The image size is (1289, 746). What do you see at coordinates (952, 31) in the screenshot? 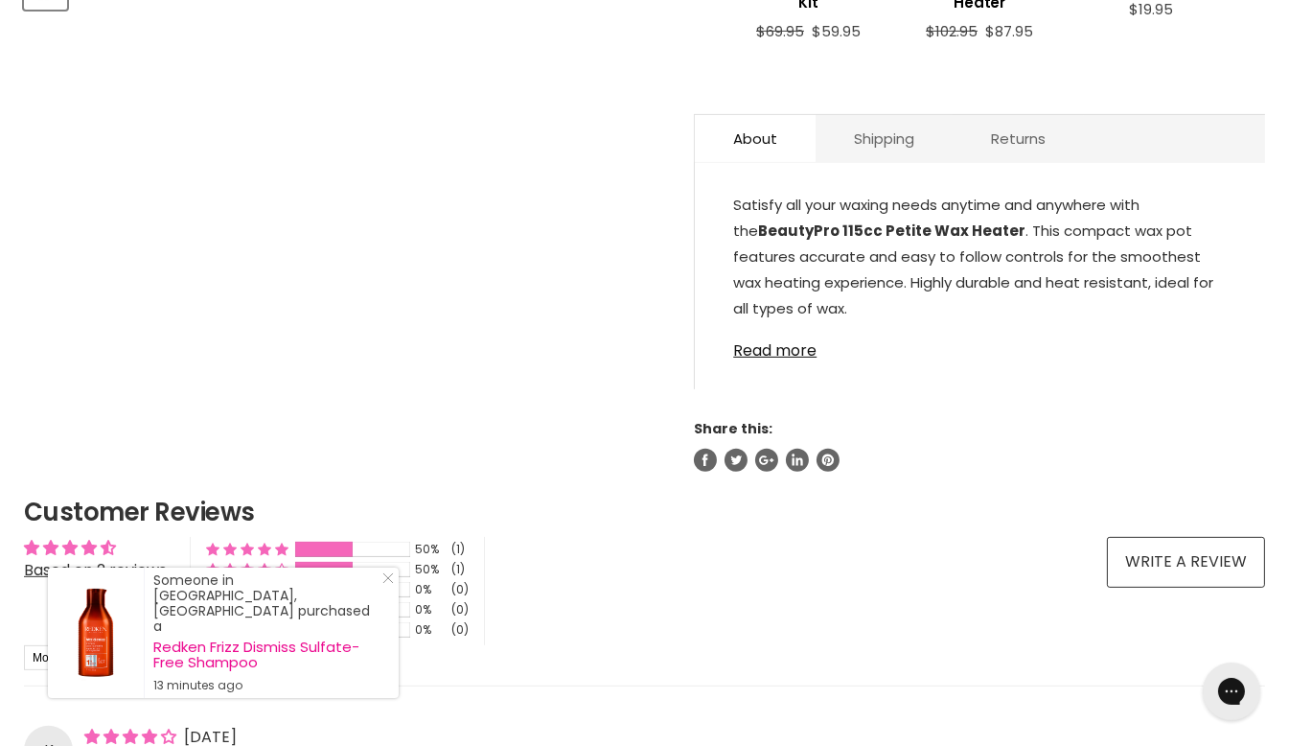
I see `span: $102.95` at bounding box center [952, 31].